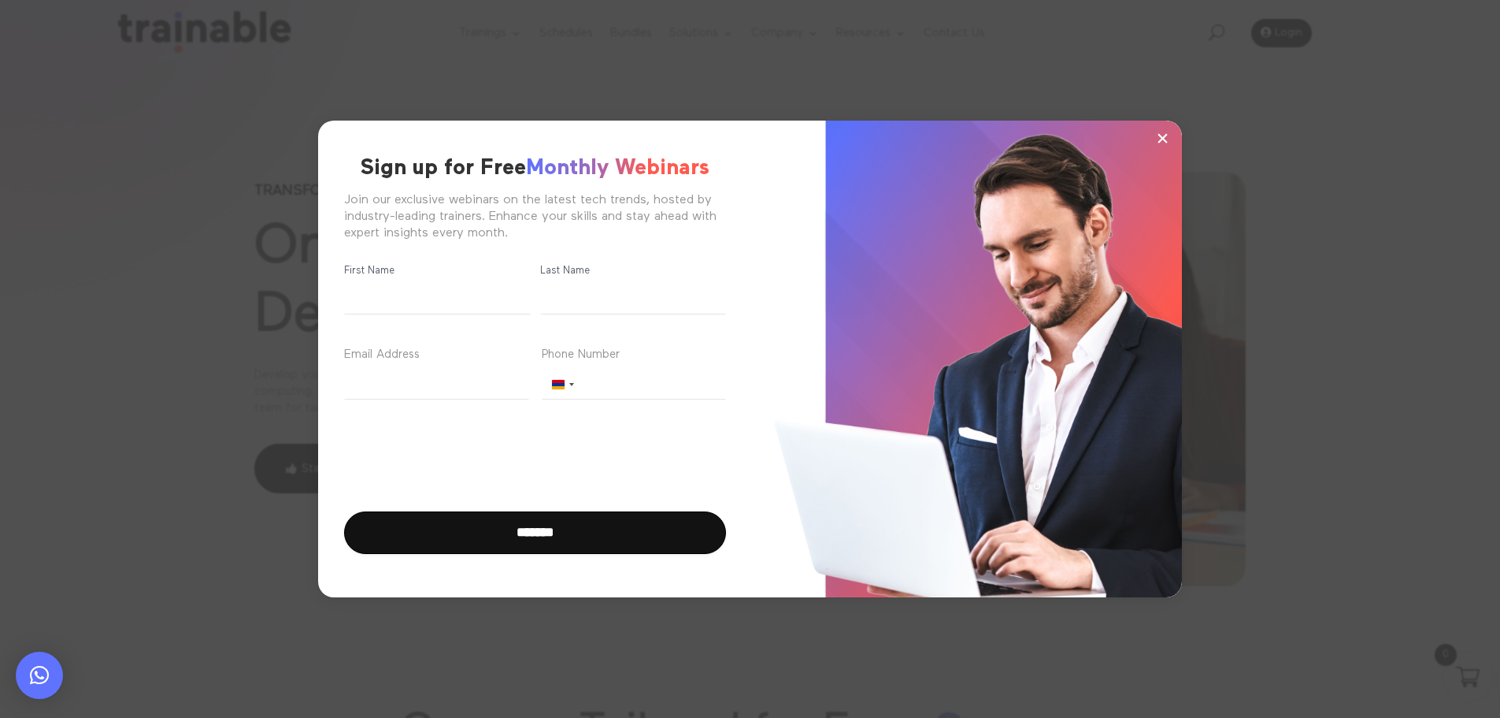  I want to click on button: Selected country, so click(561, 384).